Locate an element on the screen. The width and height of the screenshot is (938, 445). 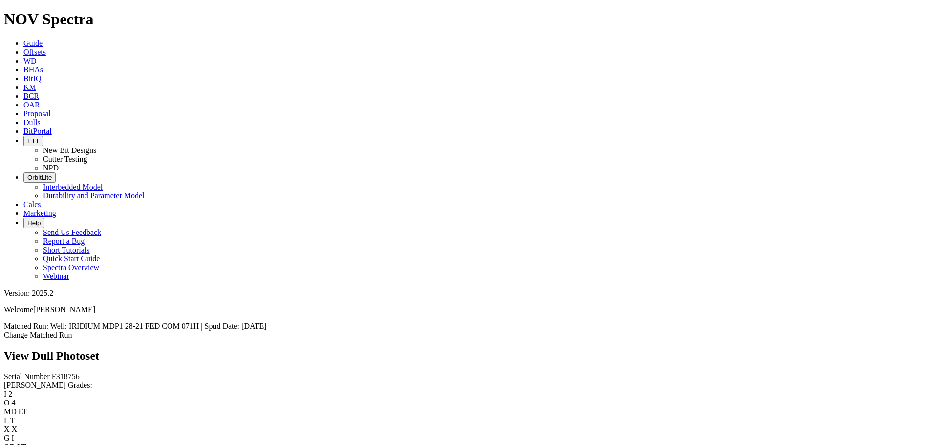
a: BitPortal is located at coordinates (38, 131).